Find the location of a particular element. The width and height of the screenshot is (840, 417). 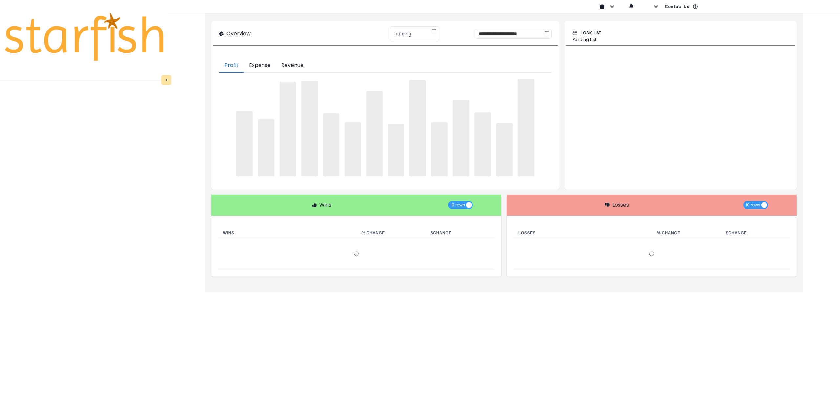

p: Losses is located at coordinates (621, 205).